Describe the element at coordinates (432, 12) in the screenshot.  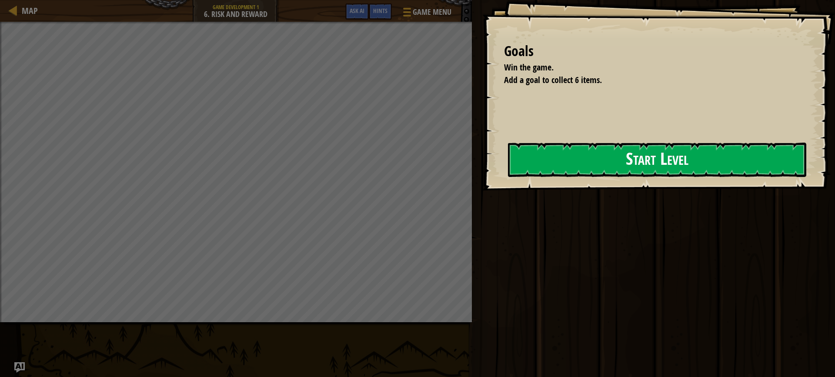
I see `span: Game Menu` at that location.